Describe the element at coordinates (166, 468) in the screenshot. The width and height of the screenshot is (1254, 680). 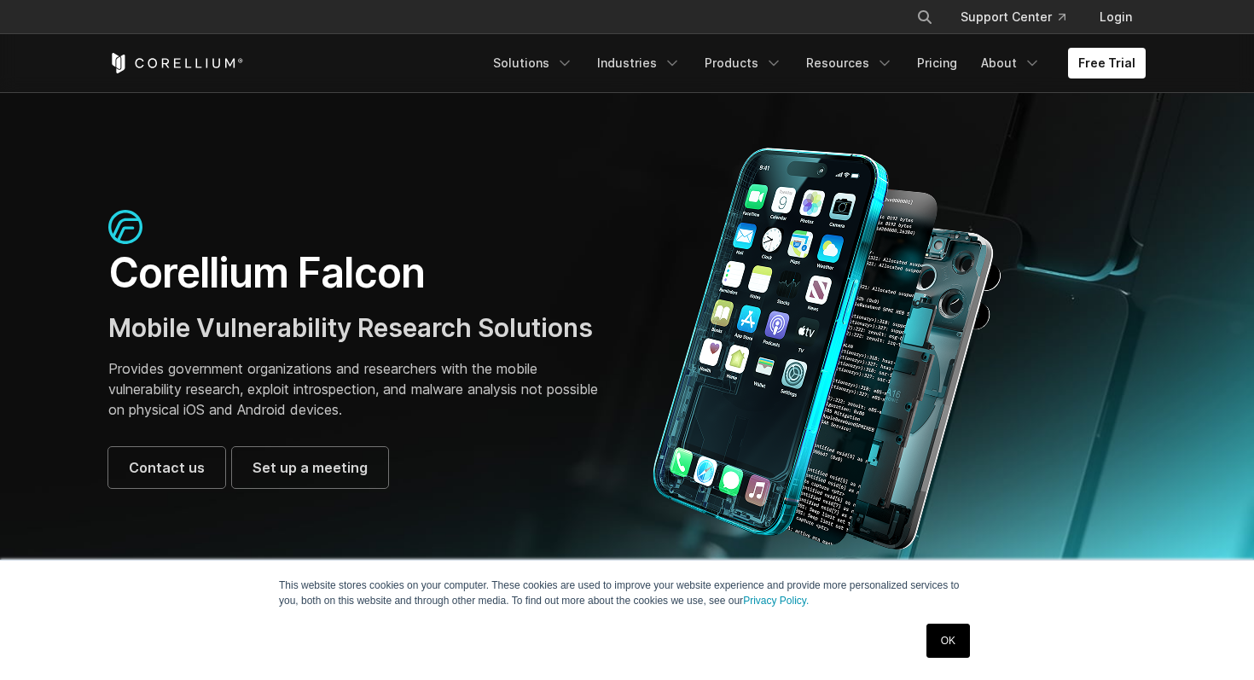
I see `span: Contact us` at that location.